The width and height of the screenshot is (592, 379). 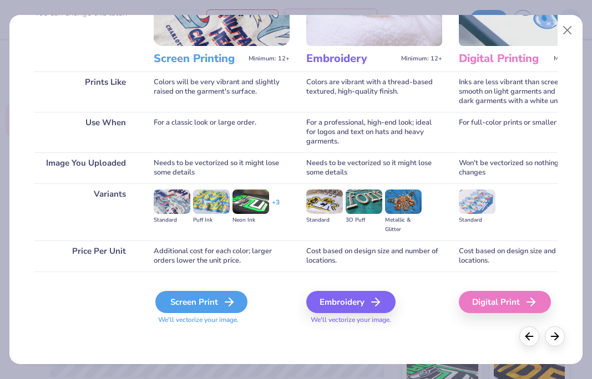 I want to click on div: Price Per Unit, so click(x=85, y=256).